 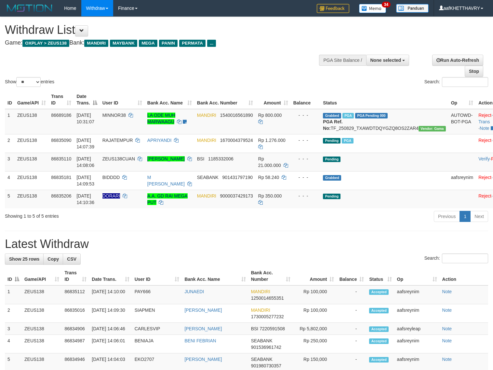 I want to click on a: BENI FEBRIAN, so click(x=200, y=340).